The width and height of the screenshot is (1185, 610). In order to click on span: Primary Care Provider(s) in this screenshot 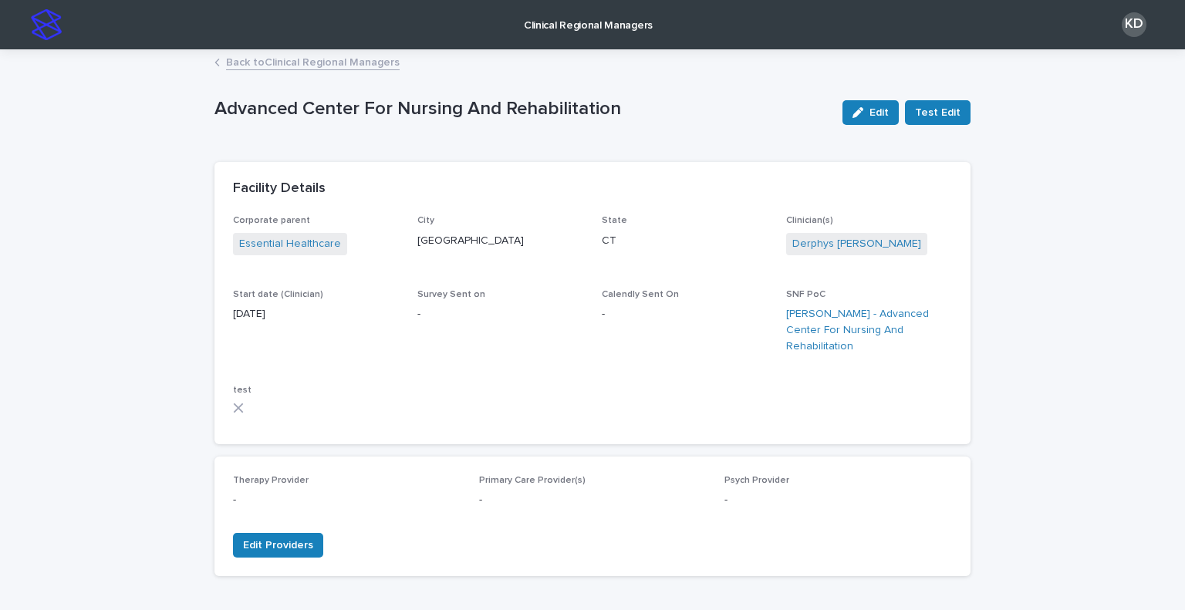, I will do `click(532, 480)`.